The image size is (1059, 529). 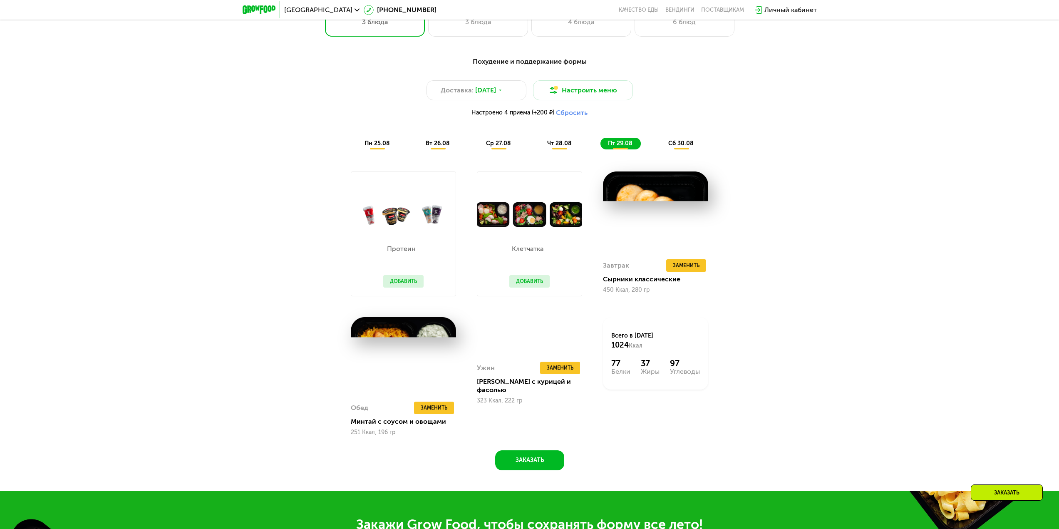 What do you see at coordinates (530, 469) in the screenshot?
I see `button: Заказать` at bounding box center [530, 469].